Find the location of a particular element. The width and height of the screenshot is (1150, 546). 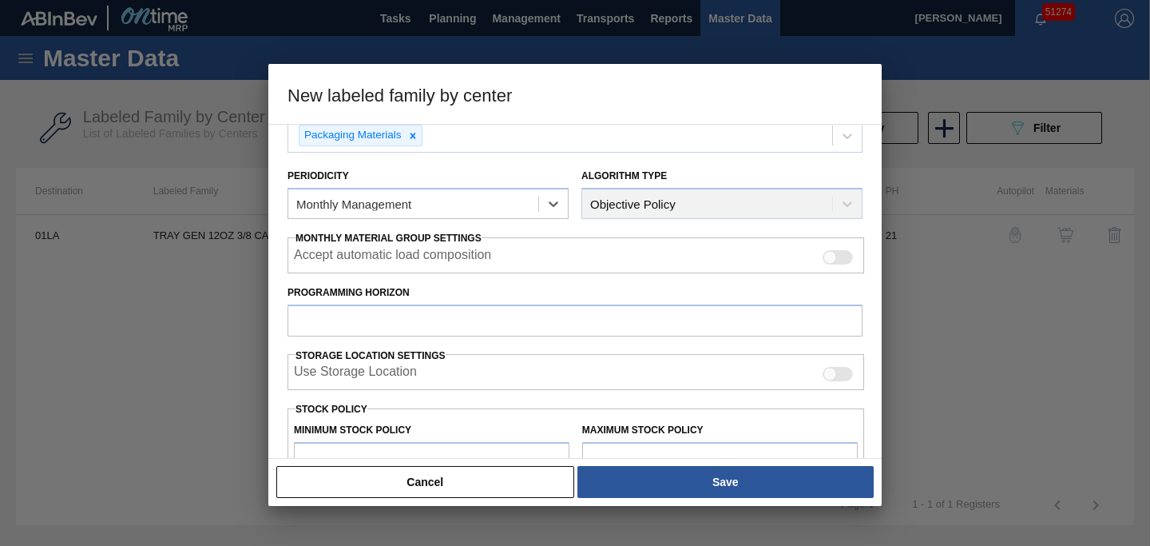

button: Cancel is located at coordinates (425, 482).